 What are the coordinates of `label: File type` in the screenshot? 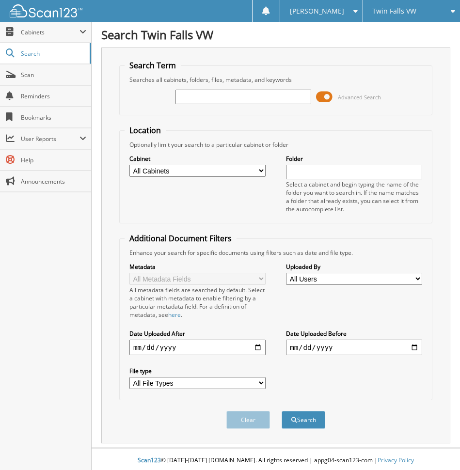 It's located at (197, 371).